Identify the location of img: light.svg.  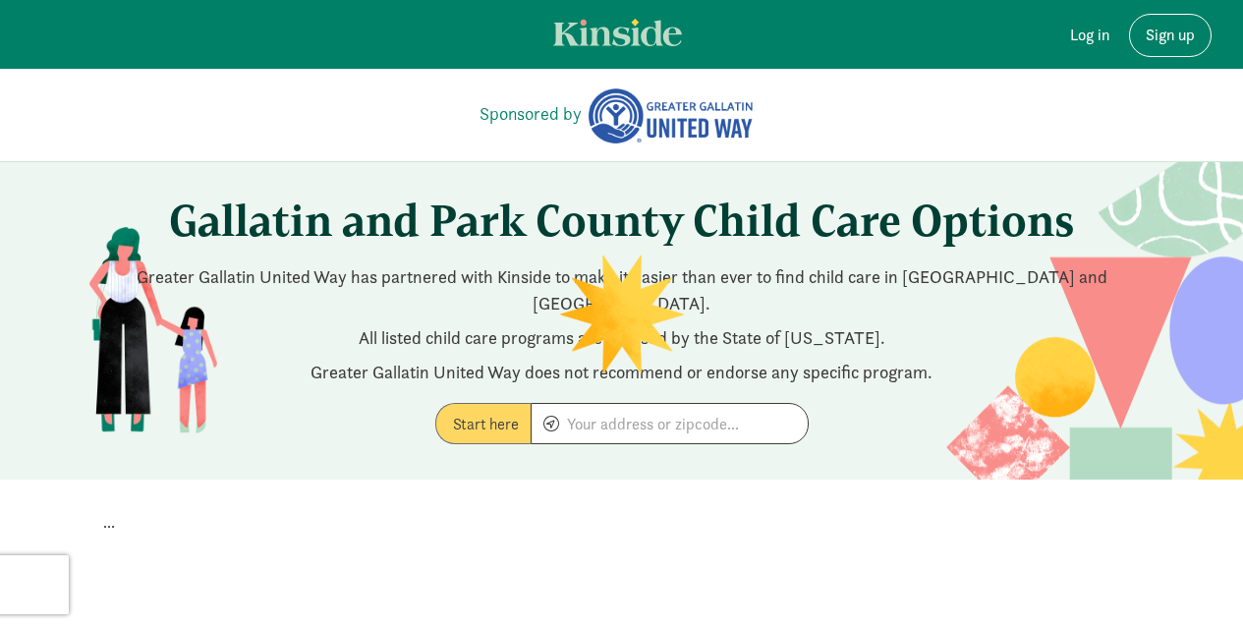
(617, 32).